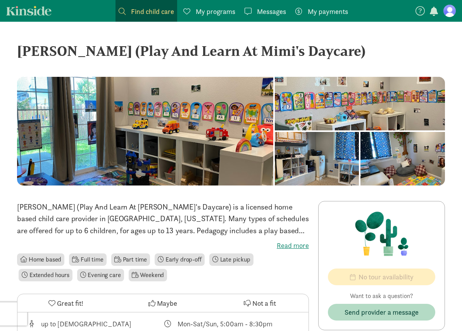 Image resolution: width=462 pixels, height=331 pixels. What do you see at coordinates (100, 275) in the screenshot?
I see `li: Evening care` at bounding box center [100, 275].